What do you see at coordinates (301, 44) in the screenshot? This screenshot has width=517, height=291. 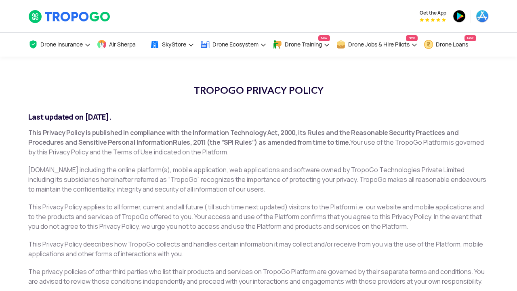 I see `a: Drone TrainingNew` at bounding box center [301, 44].